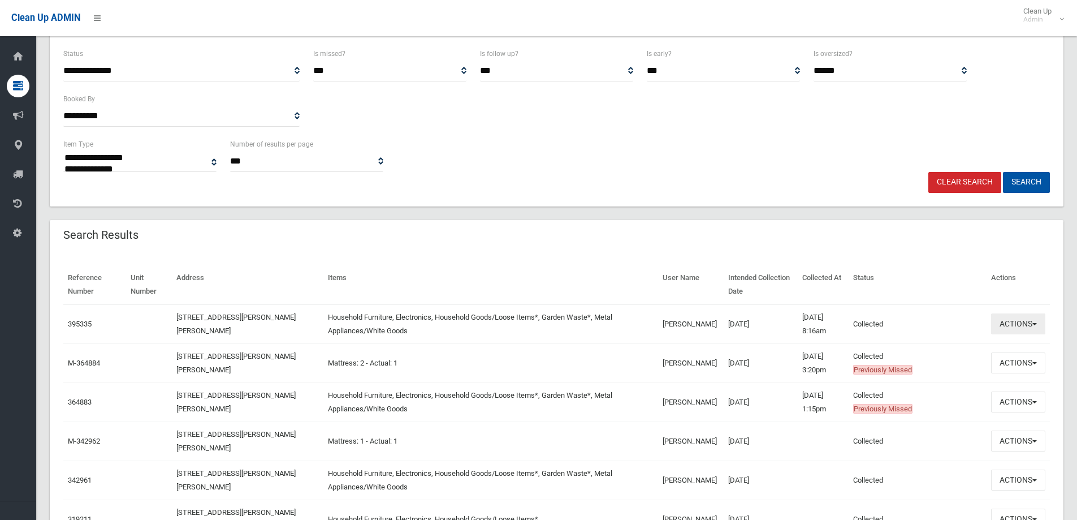  What do you see at coordinates (659, 54) in the screenshot?
I see `label: Is early?` at bounding box center [659, 54].